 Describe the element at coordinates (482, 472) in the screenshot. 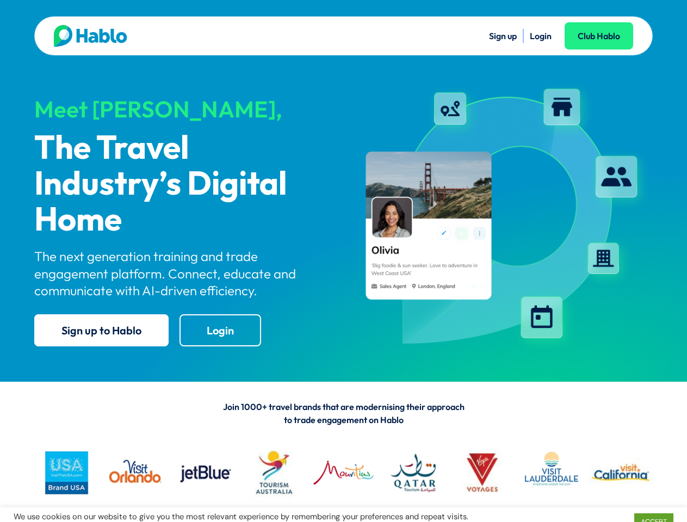

I see `img: VV logo` at that location.